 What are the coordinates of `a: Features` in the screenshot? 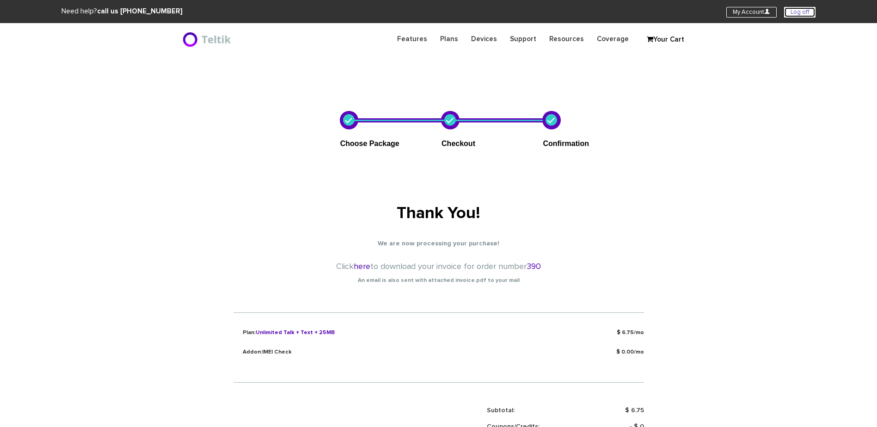 It's located at (412, 39).